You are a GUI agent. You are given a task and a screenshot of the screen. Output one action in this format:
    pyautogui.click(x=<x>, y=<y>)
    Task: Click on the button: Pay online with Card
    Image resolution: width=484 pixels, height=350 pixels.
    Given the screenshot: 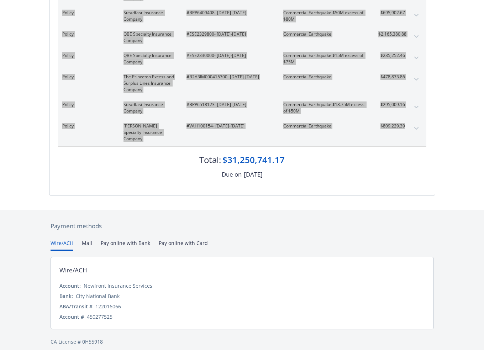 What is the action you would take?
    pyautogui.click(x=183, y=245)
    